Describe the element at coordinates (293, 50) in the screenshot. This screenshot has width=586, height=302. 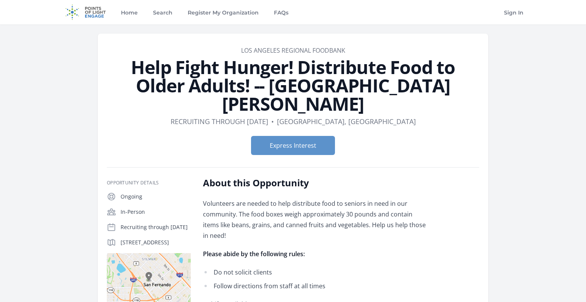
I see `a: Los Angeles Regional Foodbank` at that location.